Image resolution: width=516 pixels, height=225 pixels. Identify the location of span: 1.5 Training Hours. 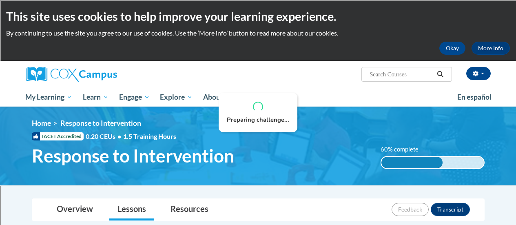
(150, 136).